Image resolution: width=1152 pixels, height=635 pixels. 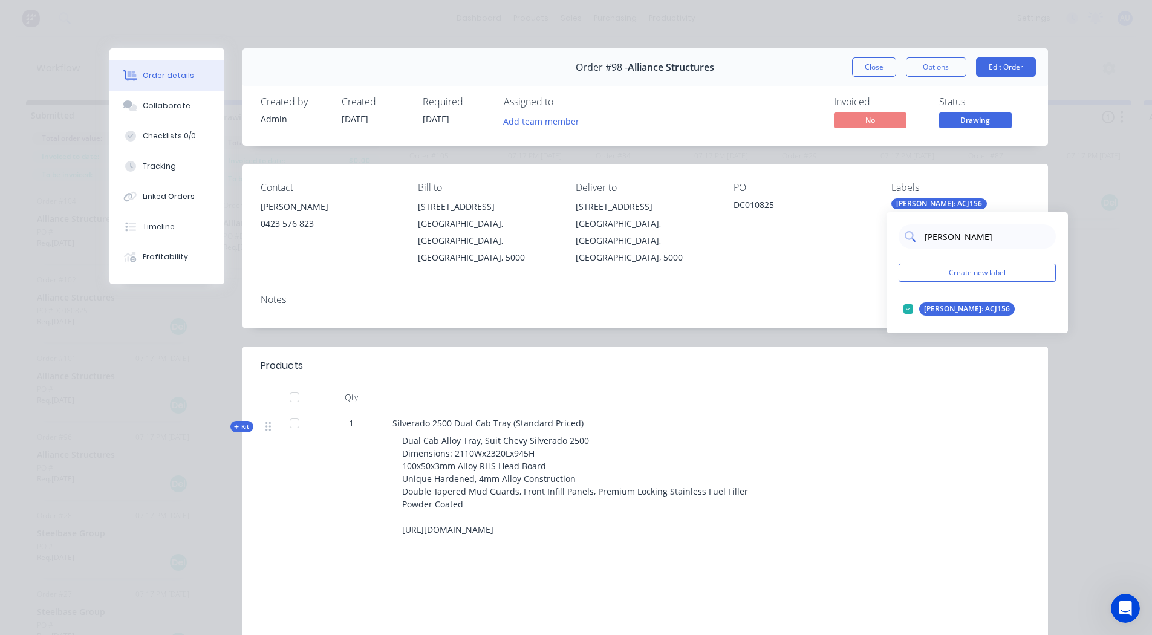 What do you see at coordinates (167, 227) in the screenshot?
I see `button: Timeline` at bounding box center [167, 227].